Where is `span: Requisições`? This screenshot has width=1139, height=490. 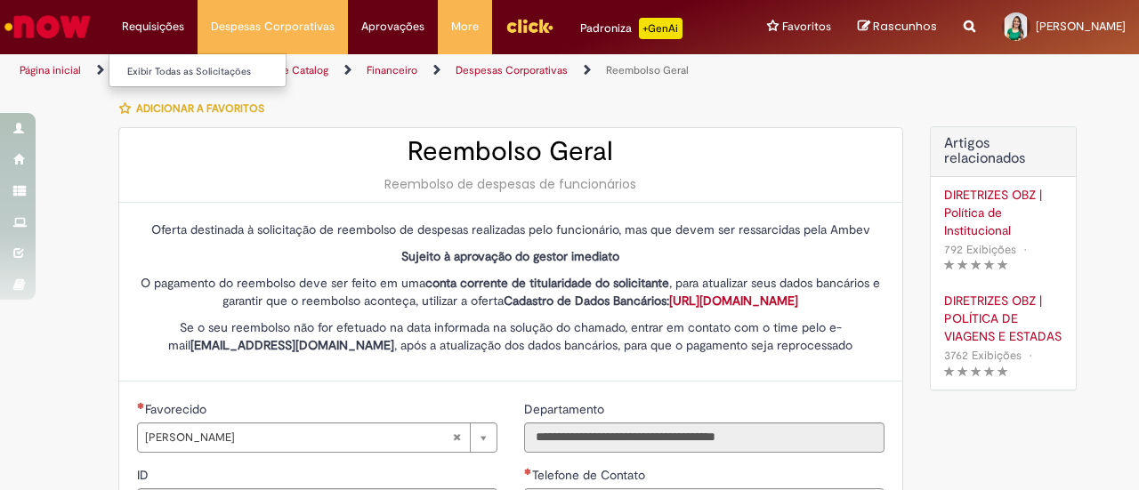
span: Requisições is located at coordinates (153, 27).